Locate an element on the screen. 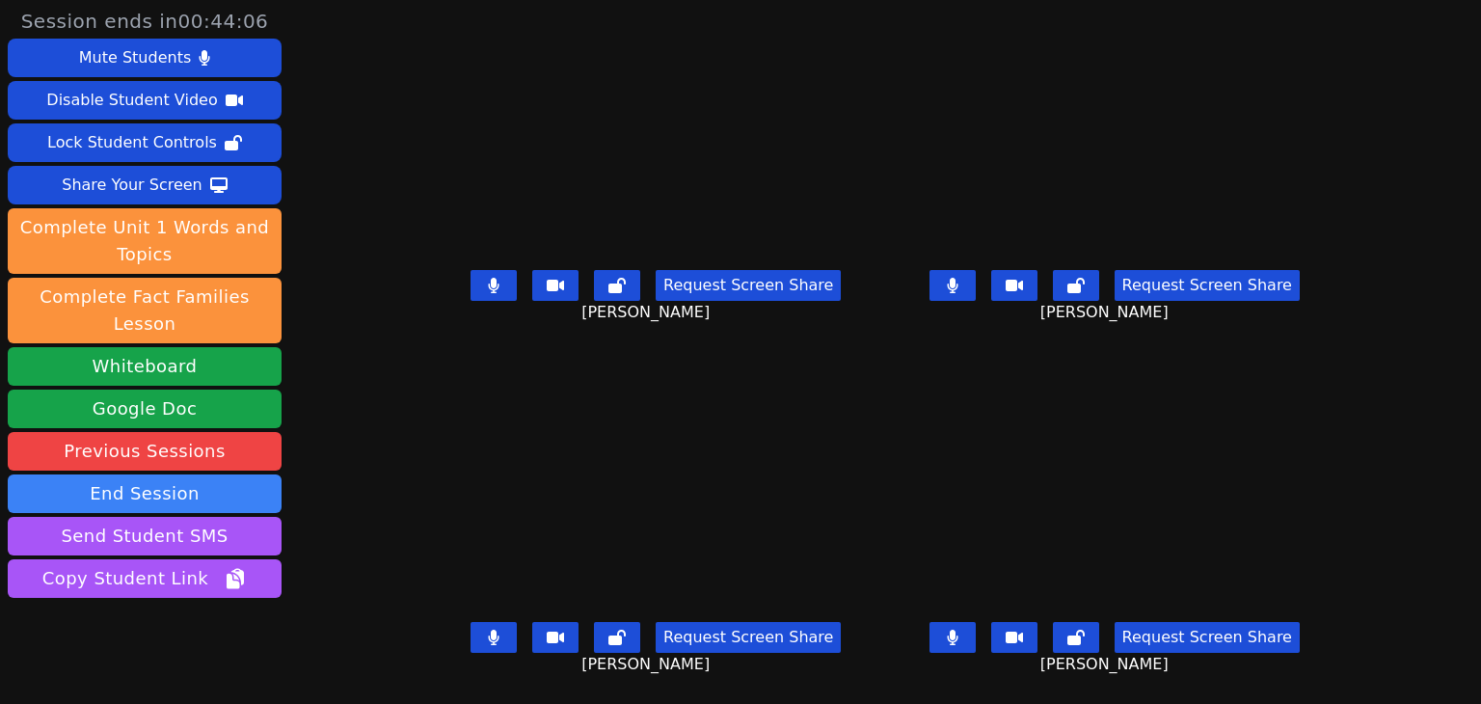 This screenshot has width=1481, height=704. button: Copy Student Link is located at coordinates (145, 579).